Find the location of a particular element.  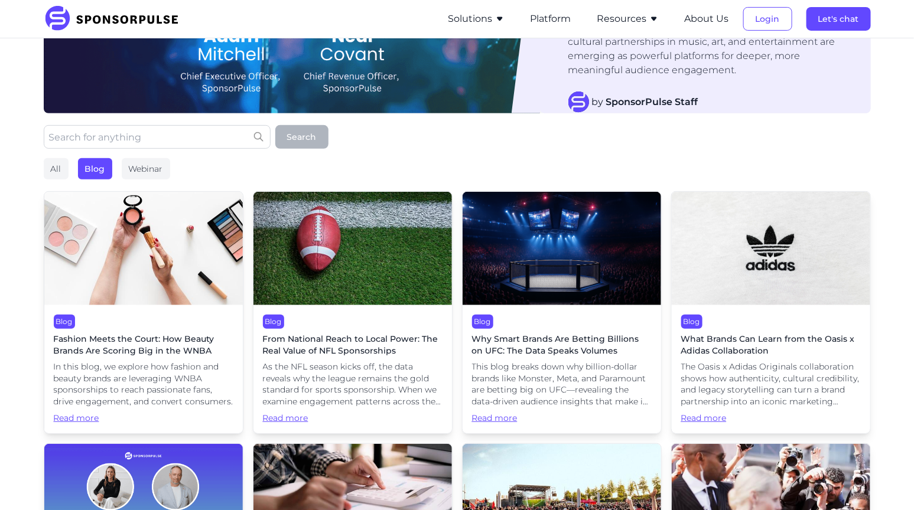

a: BlogFashion Meets the Court: How Beauty Brands Are Scoring Big in the WNBAIn this blog, we explor... is located at coordinates (144, 312).